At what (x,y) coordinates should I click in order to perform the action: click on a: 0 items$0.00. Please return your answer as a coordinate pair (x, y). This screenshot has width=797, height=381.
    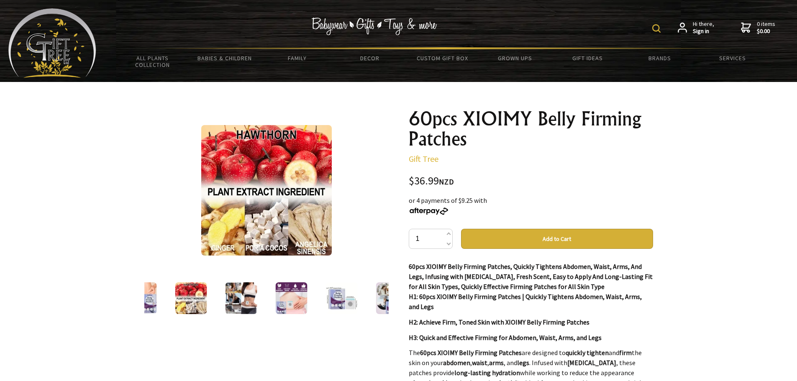
    Looking at the image, I should click on (758, 28).